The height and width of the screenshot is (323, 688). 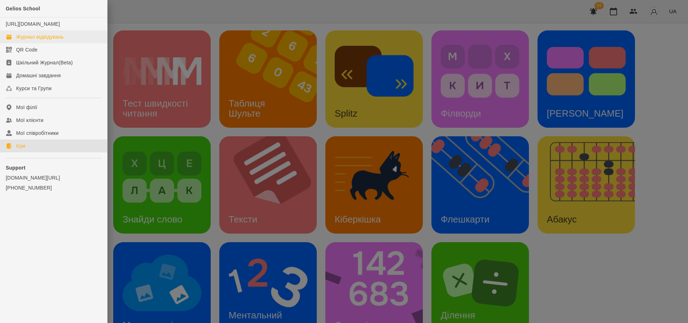 What do you see at coordinates (27, 107) in the screenshot?
I see `div: Мої філії` at bounding box center [27, 107].